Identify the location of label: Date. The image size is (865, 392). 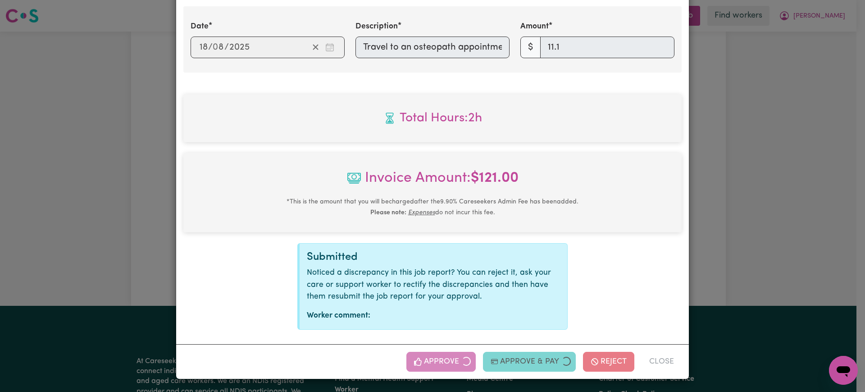
(200, 27).